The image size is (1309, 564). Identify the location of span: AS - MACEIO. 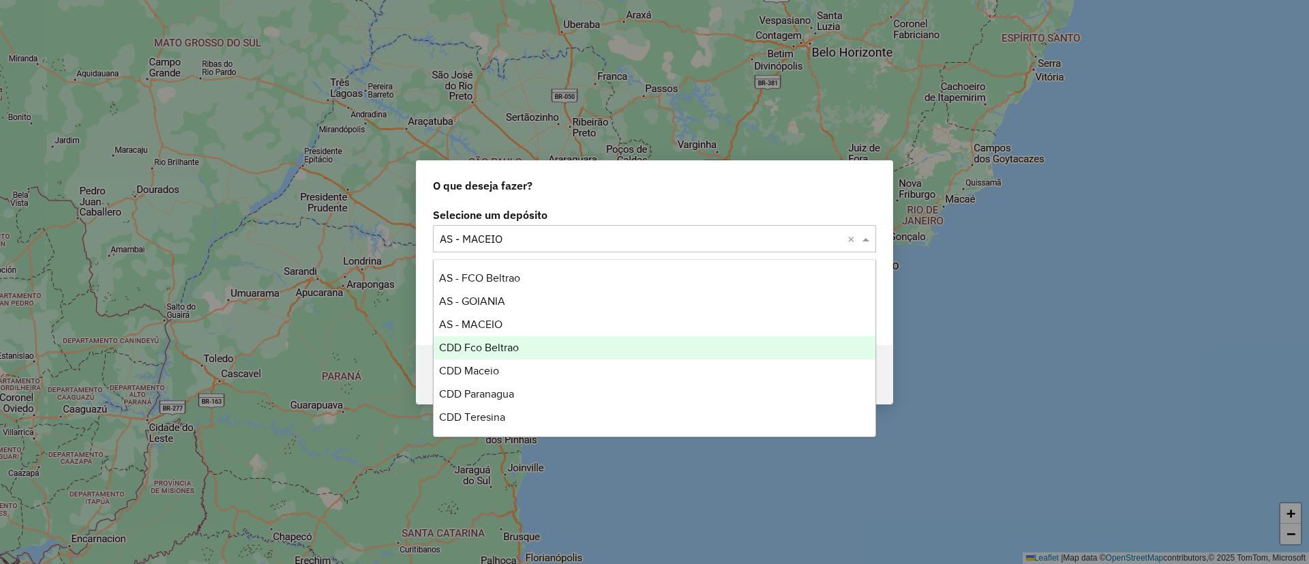
(471, 324).